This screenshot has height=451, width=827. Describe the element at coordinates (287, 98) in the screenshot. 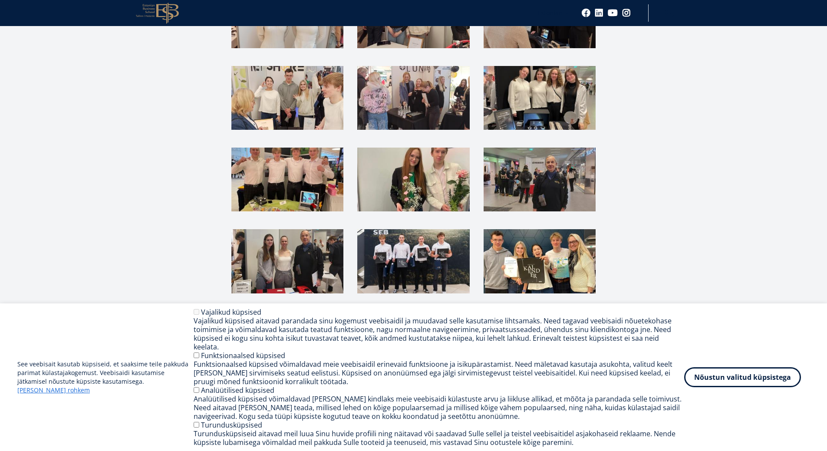

I see `img: EBS Gümnaasium 10` at that location.